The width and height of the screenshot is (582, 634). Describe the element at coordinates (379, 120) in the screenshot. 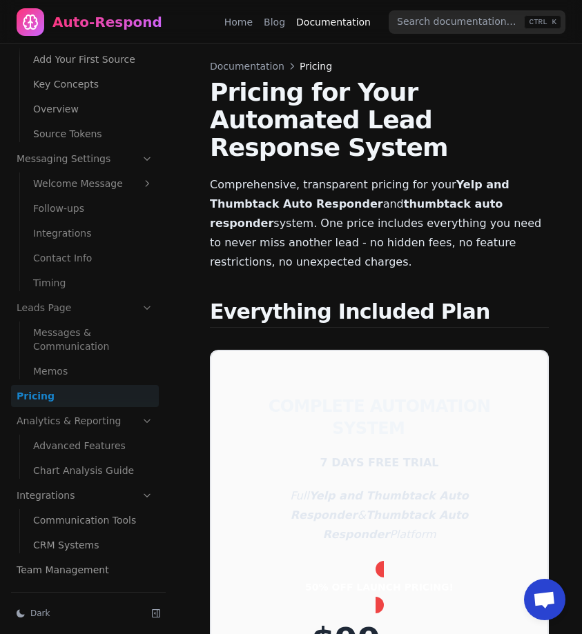

I see `h1: Pricing for Your Automated Lead Response System` at that location.